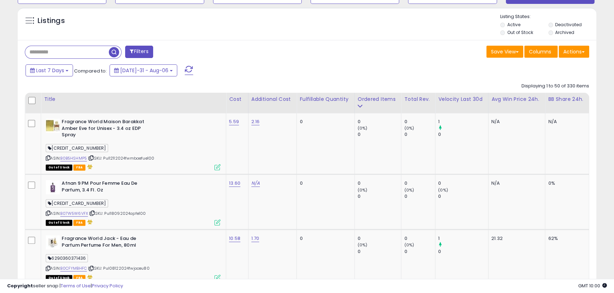 The image size is (614, 293). What do you see at coordinates (65, 286) in the screenshot?
I see `div: seller snap | |` at bounding box center [65, 286].